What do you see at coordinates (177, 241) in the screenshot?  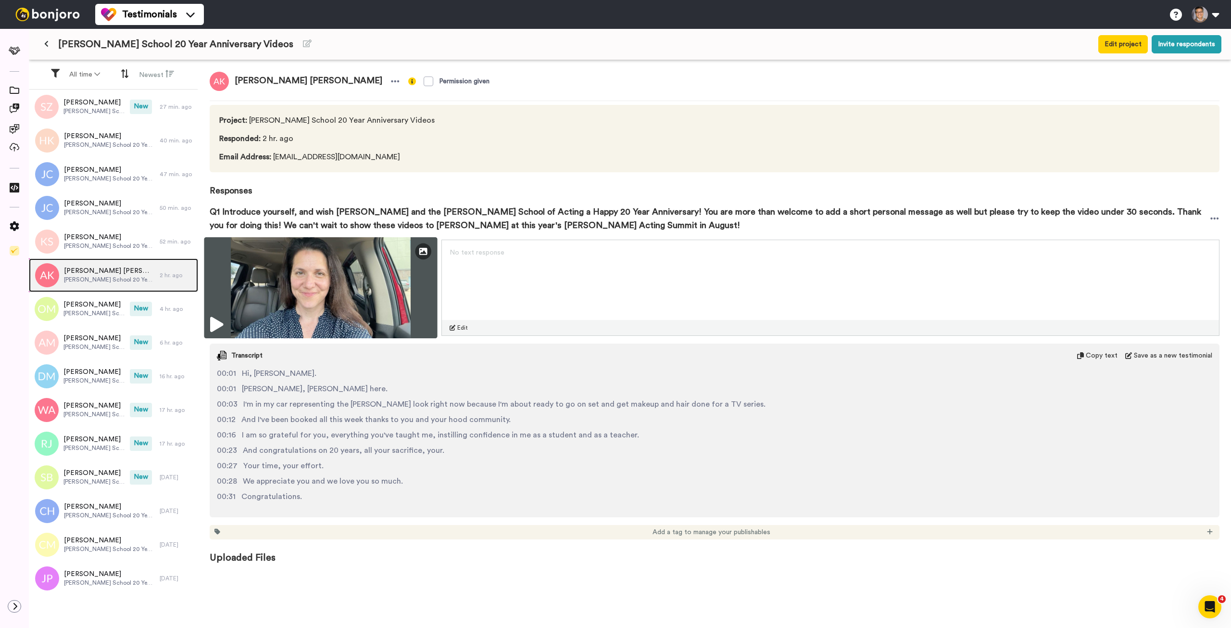 I see `div: 52 min. ago` at bounding box center [177, 241].